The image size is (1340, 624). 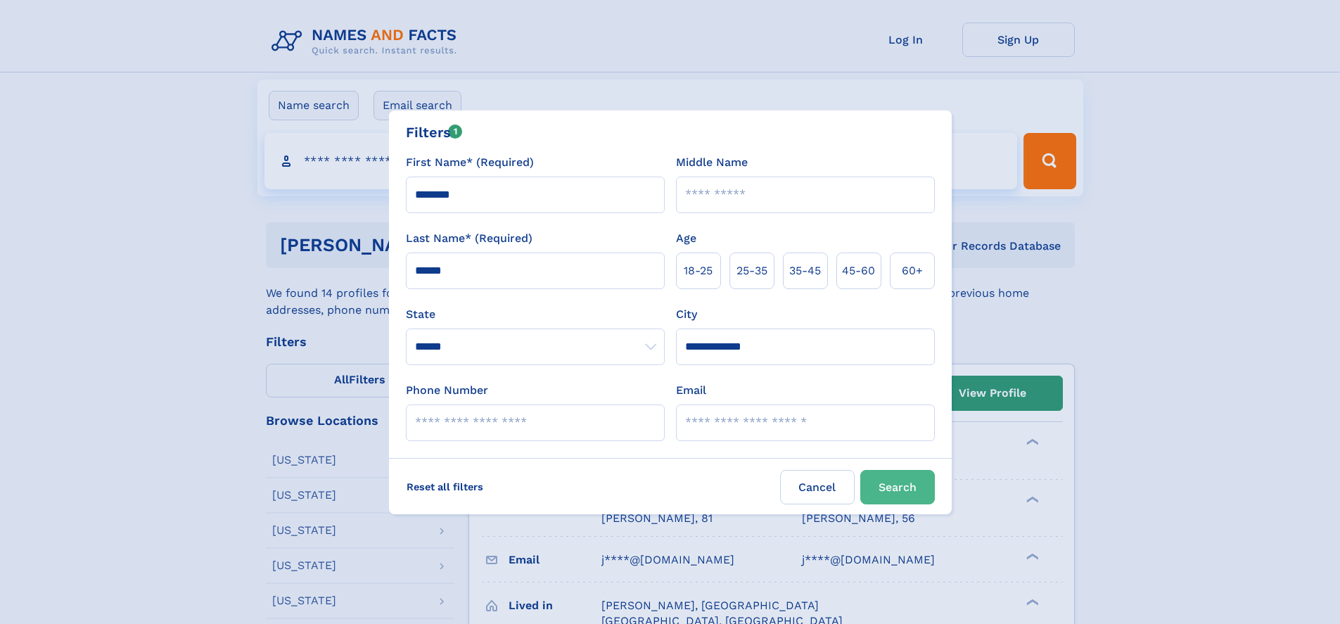 I want to click on span: 25‑35, so click(x=752, y=271).